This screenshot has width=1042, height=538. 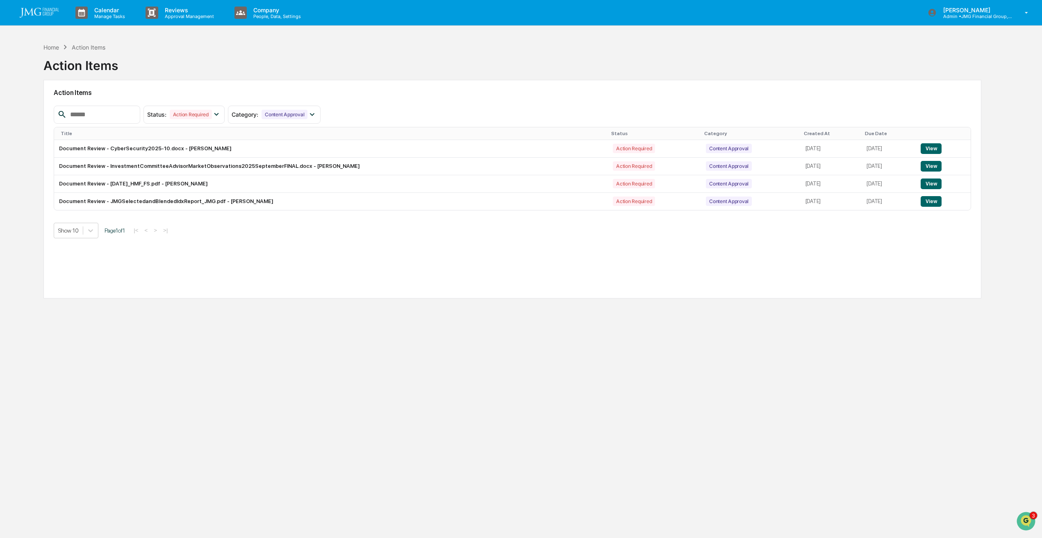 I want to click on button: See all, so click(x=138, y=94).